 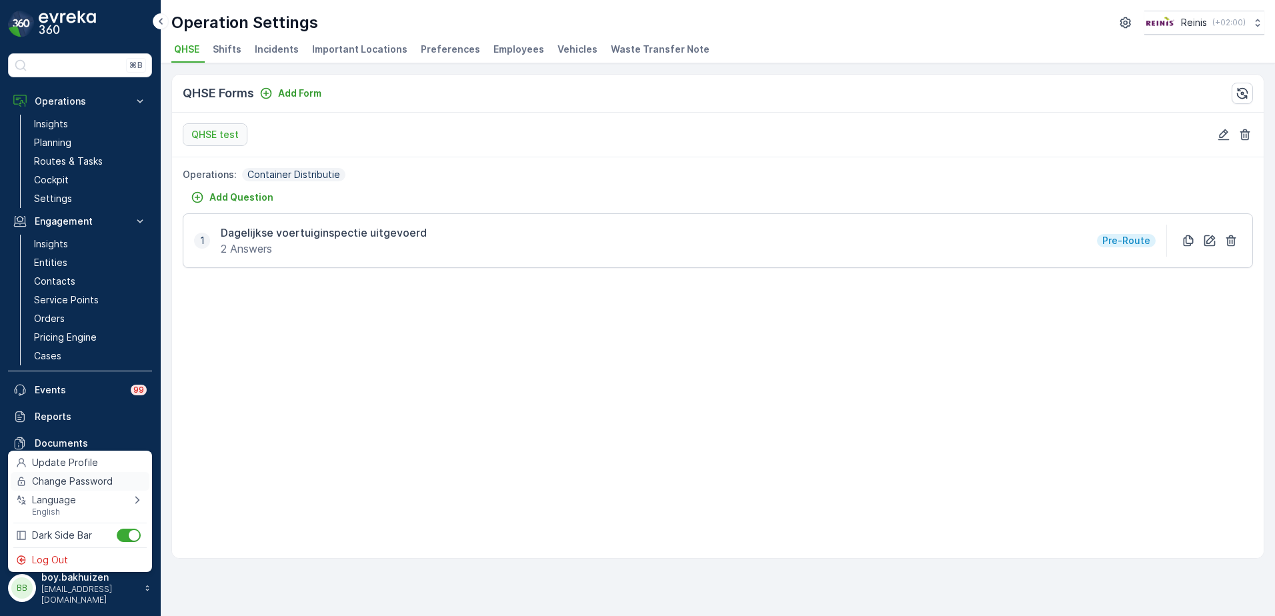 What do you see at coordinates (53, 199) in the screenshot?
I see `p: Settings` at bounding box center [53, 199].